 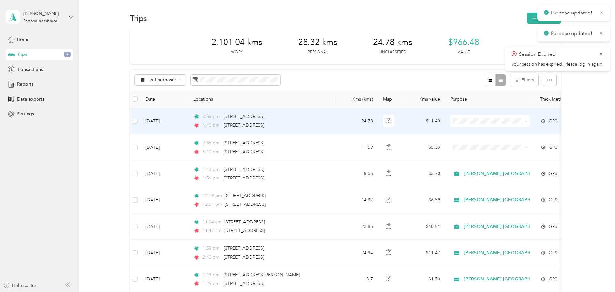 I want to click on td: $6.59, so click(x=423, y=200).